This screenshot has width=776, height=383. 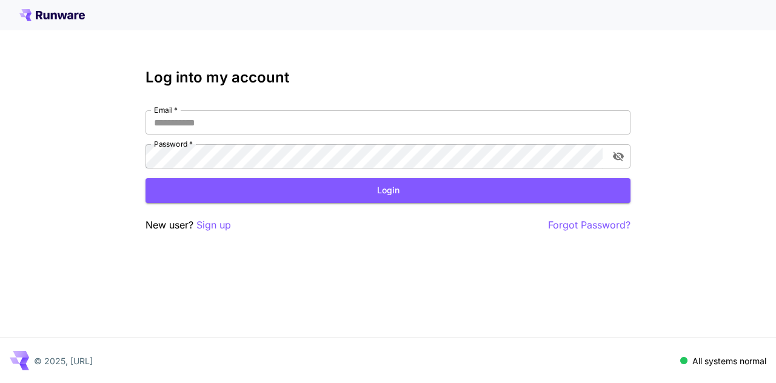 I want to click on button: Forgot Password?, so click(x=590, y=225).